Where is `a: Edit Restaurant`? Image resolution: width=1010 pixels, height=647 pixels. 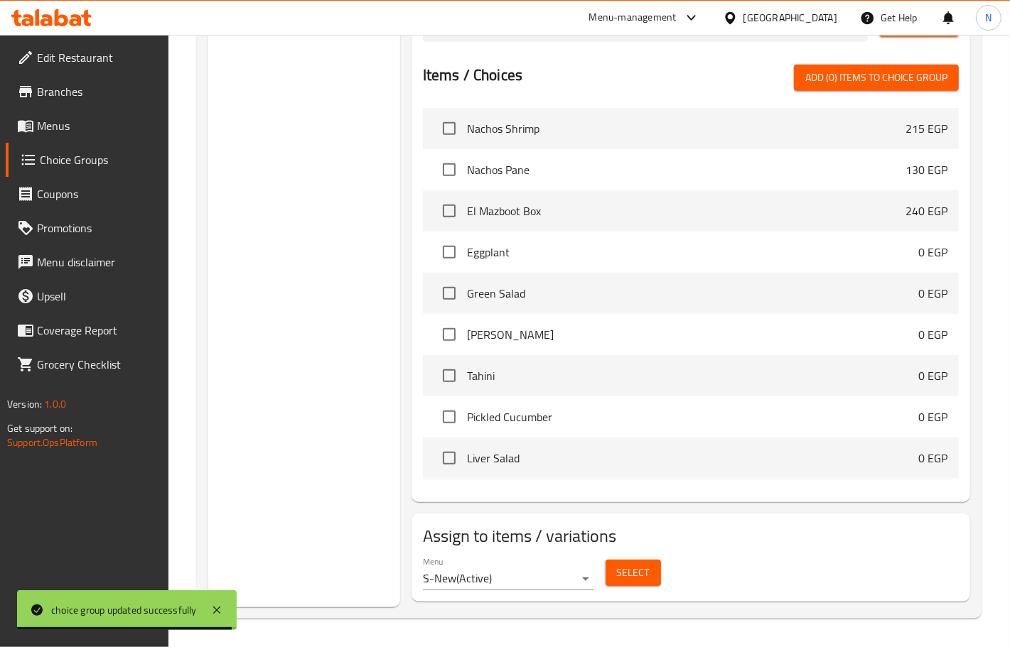
a: Edit Restaurant is located at coordinates (87, 58).